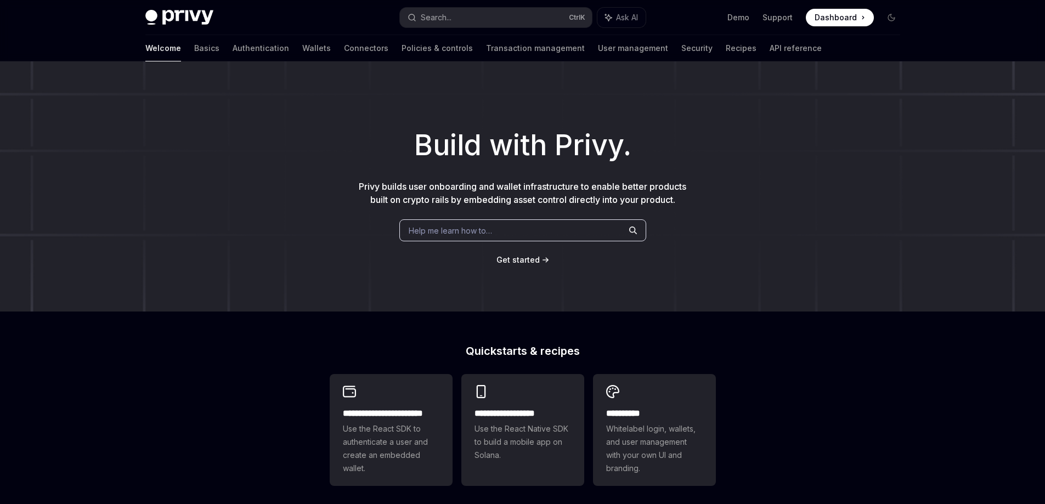 The width and height of the screenshot is (1045, 504). What do you see at coordinates (496, 18) in the screenshot?
I see `button: Search...CtrlK` at bounding box center [496, 18].